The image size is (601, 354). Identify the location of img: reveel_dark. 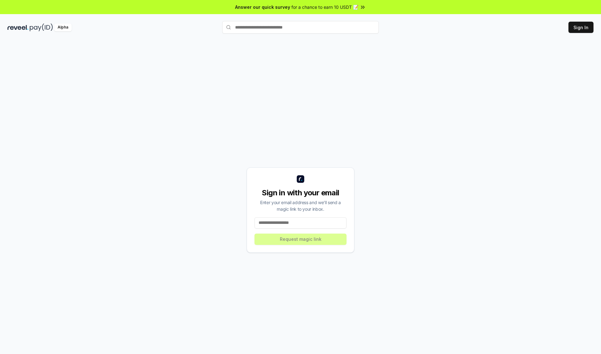
(18, 27).